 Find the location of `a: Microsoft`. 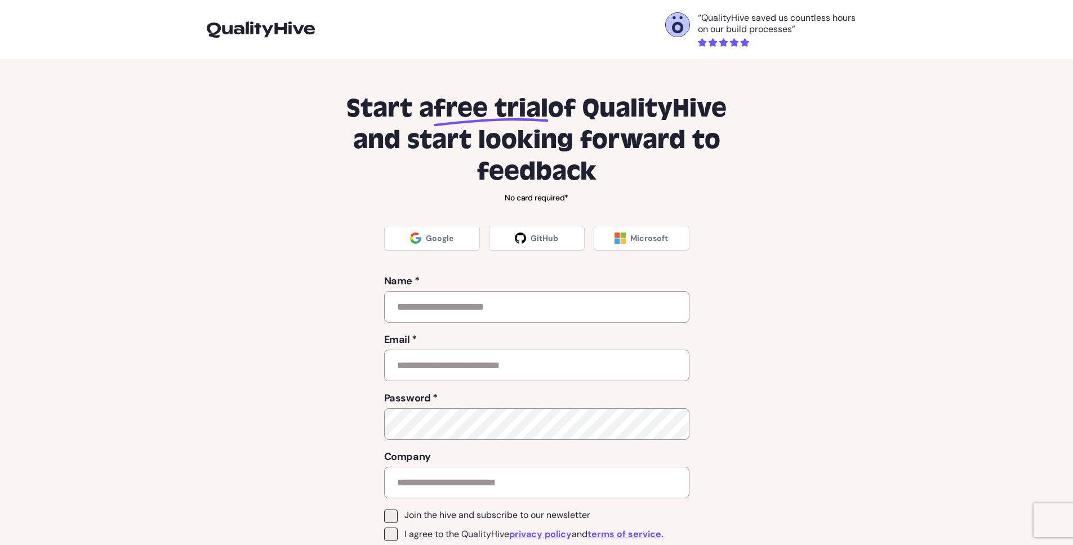

a: Microsoft is located at coordinates (642, 238).